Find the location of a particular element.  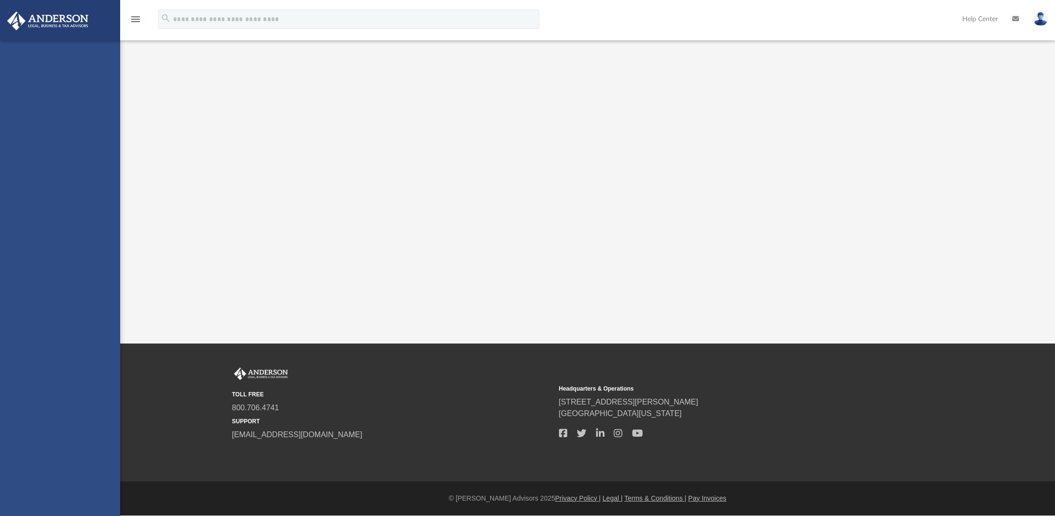

a: 800.706.4741 is located at coordinates (256, 408).